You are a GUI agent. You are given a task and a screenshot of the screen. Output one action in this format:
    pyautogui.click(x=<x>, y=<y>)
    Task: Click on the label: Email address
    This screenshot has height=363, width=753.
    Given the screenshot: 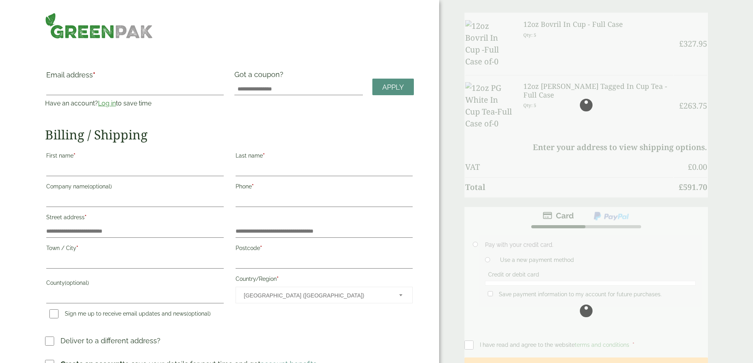 What is the action you would take?
    pyautogui.click(x=135, y=77)
    